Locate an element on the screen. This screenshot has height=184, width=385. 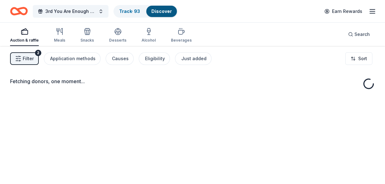
div: Causes is located at coordinates (120, 59).